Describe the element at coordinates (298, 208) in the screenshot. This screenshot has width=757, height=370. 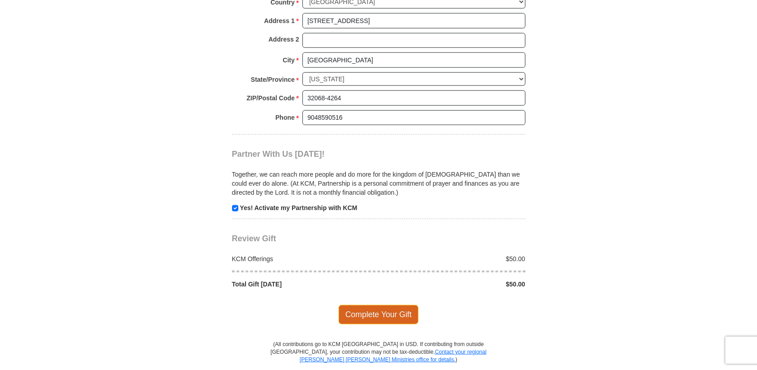
I see `strong: Yes! Activate my Partnership with KCM` at that location.